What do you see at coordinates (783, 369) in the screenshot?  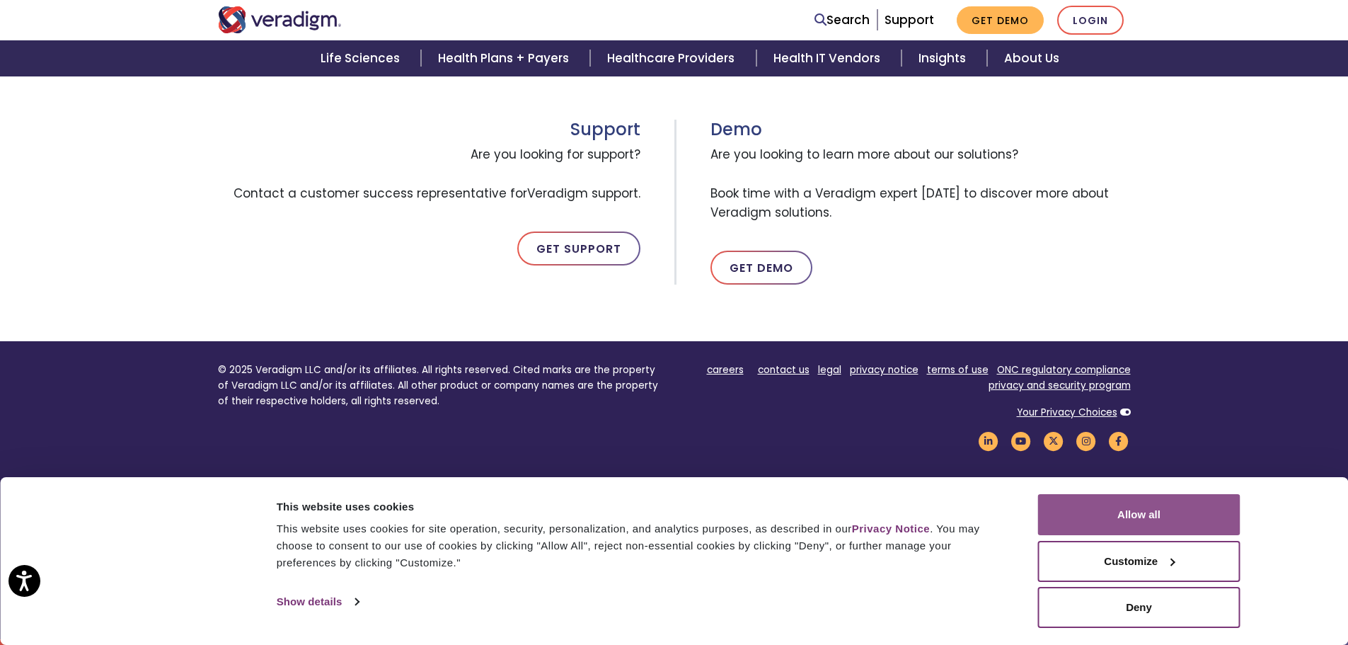 I see `a: contact us` at bounding box center [783, 369].